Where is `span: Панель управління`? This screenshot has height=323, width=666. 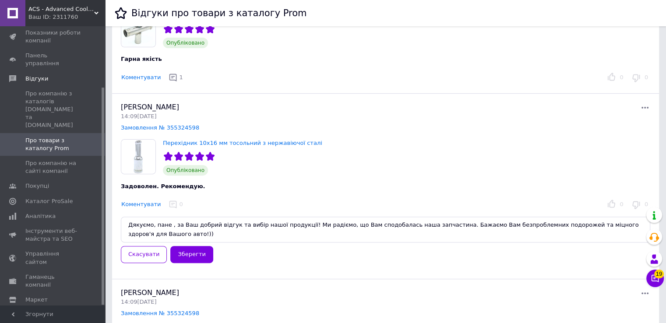 span: Панель управління is located at coordinates (53, 60).